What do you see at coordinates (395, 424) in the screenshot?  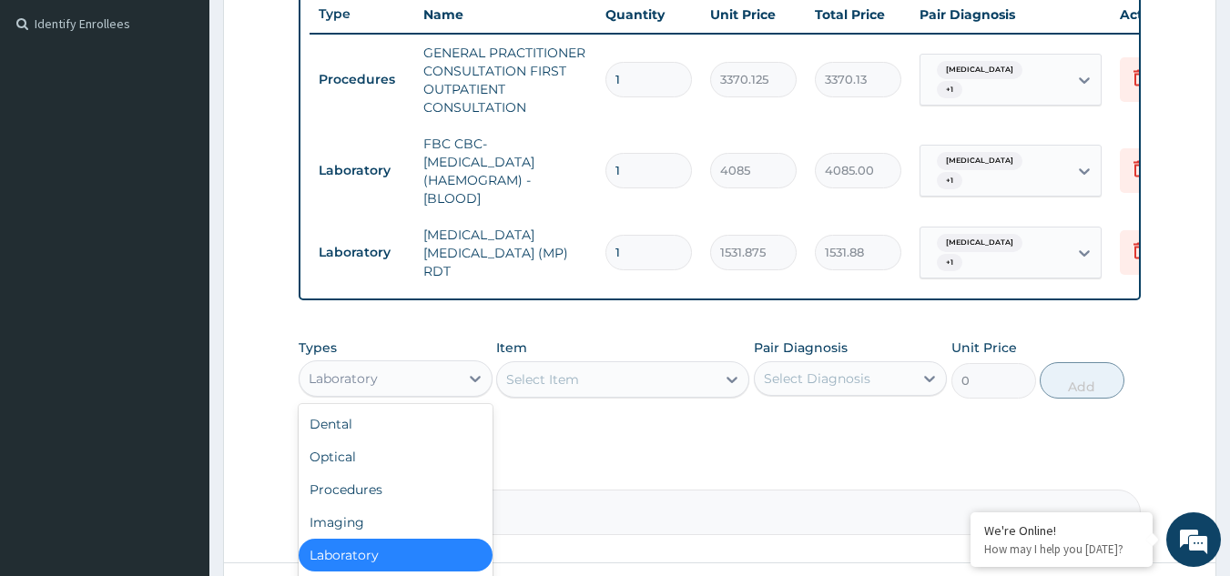 I see `div: Dental` at bounding box center [395, 424].